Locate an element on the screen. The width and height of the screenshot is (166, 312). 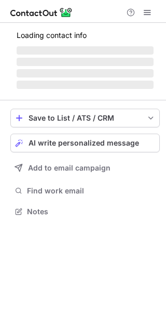
button: save-profile-one-click is located at coordinates (85, 118).